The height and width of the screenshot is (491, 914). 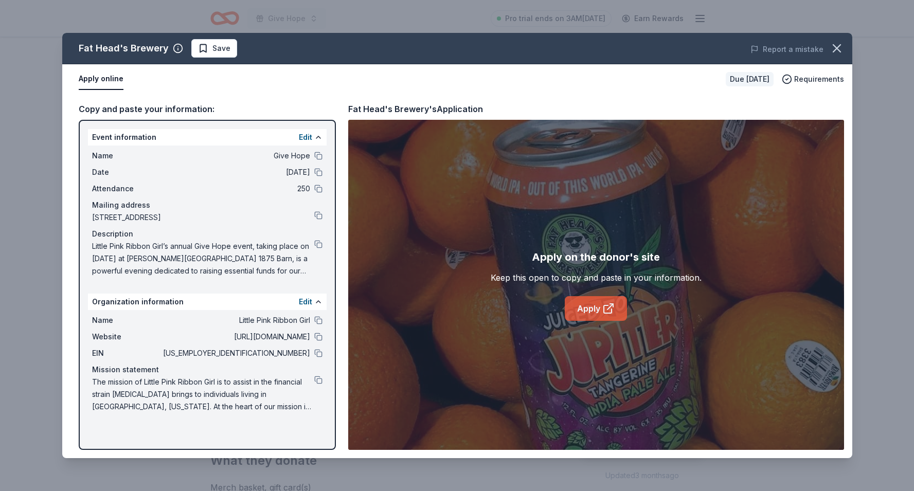 I want to click on button: Apply online, so click(x=101, y=79).